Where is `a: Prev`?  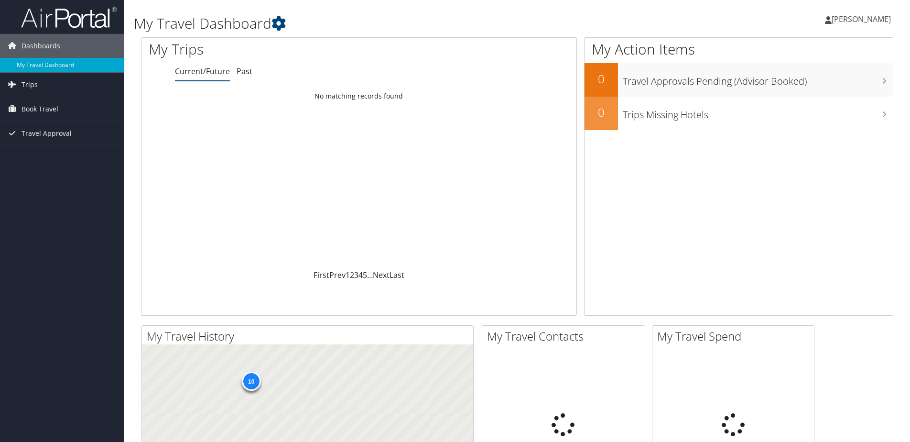 a: Prev is located at coordinates (337, 275).